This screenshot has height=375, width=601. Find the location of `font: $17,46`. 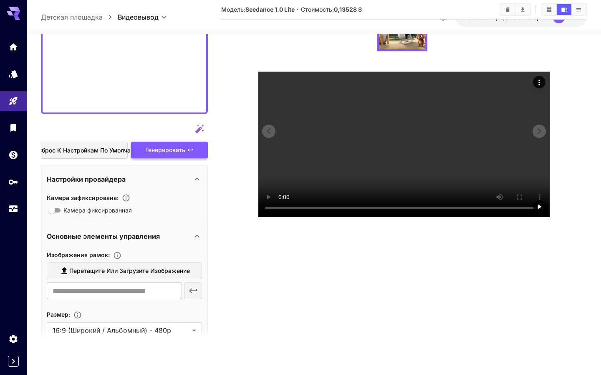

font: $17,46 is located at coordinates (536, 17).